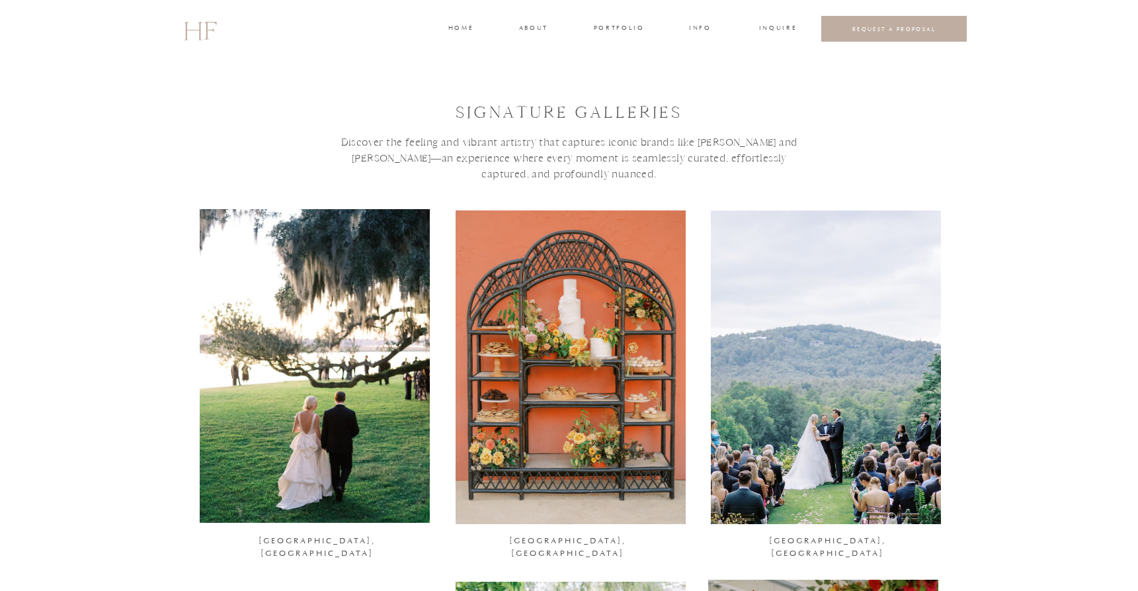 Image resolution: width=1138 pixels, height=591 pixels. Describe the element at coordinates (777, 29) in the screenshot. I see `h3: INQUIRE` at that location.